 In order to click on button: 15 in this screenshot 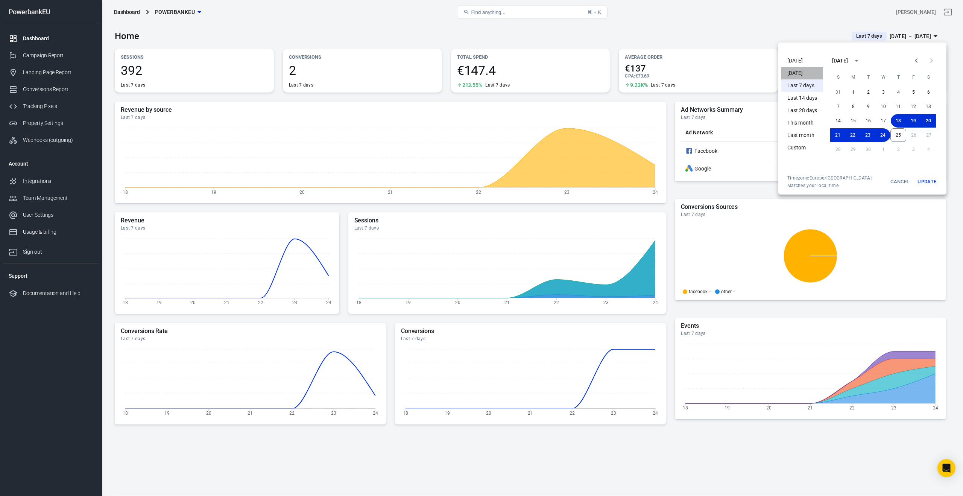, I will do `click(853, 121)`.